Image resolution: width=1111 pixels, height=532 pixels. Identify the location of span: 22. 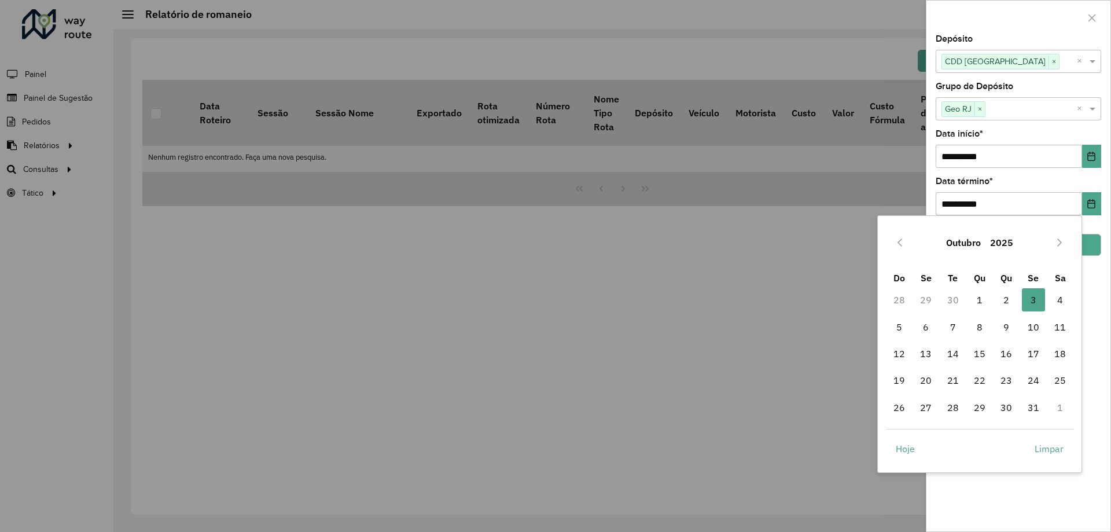
(980, 380).